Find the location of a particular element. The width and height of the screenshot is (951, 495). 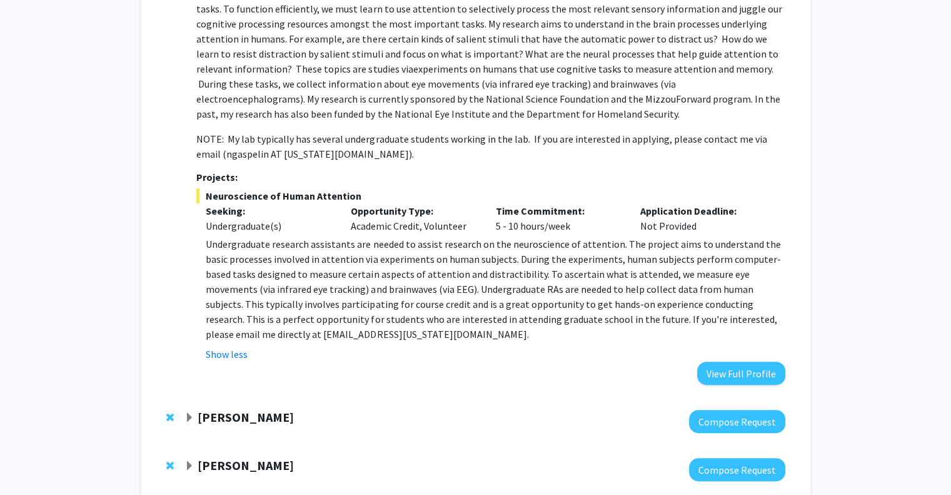

div: Undergraduate(s) is located at coordinates (269, 226).